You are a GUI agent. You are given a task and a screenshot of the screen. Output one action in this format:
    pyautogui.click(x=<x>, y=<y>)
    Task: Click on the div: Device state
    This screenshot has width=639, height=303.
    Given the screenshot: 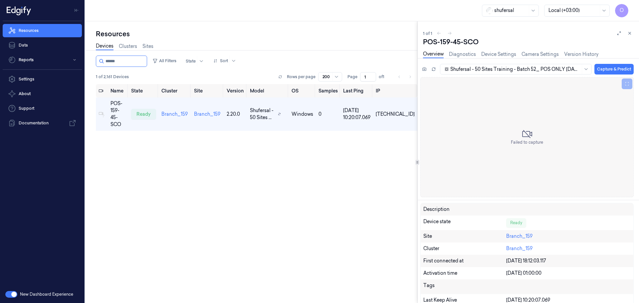 What is the action you would take?
    pyautogui.click(x=465, y=223)
    